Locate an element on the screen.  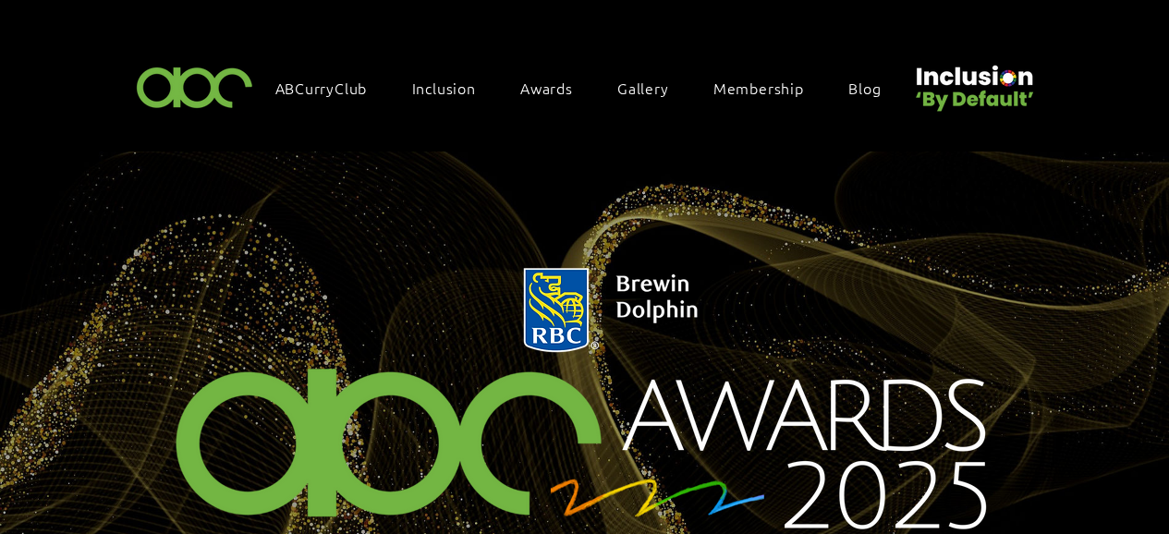
span: ABCurryClub is located at coordinates (321, 88).